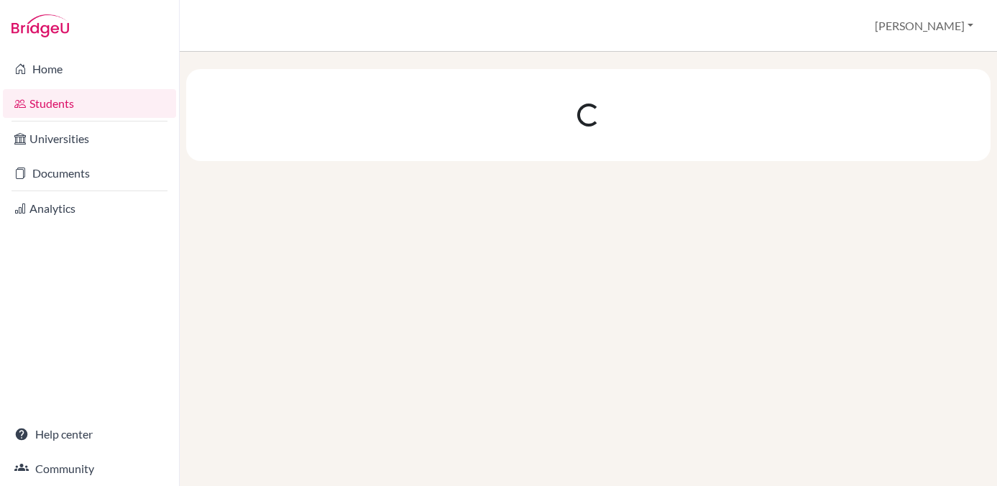  I want to click on a: Analytics, so click(89, 209).